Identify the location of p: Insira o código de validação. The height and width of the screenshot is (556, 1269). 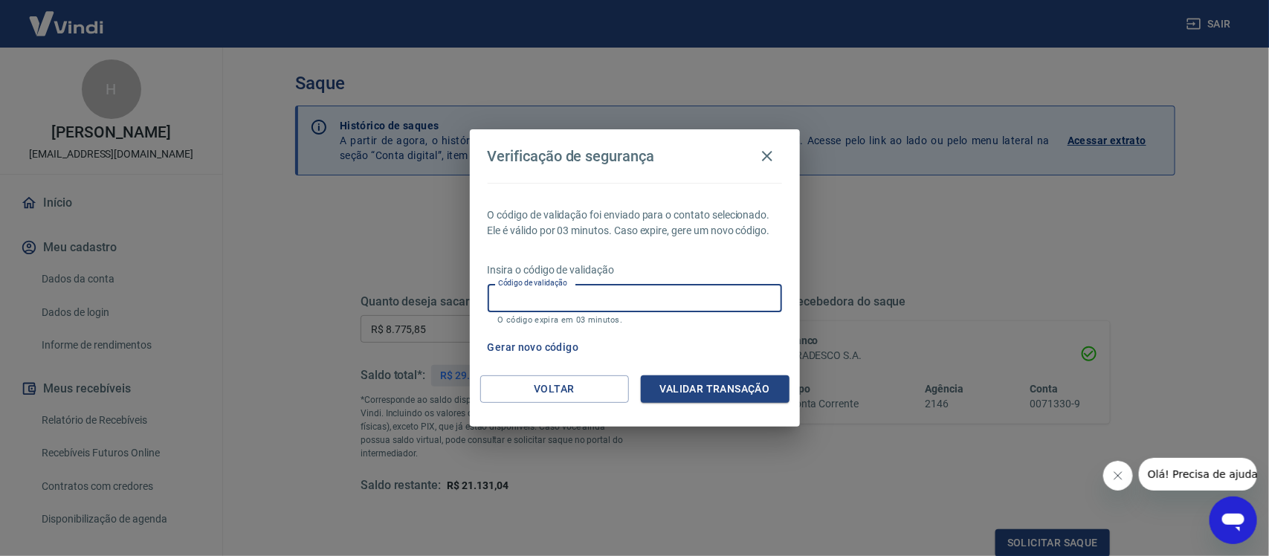
(635, 270).